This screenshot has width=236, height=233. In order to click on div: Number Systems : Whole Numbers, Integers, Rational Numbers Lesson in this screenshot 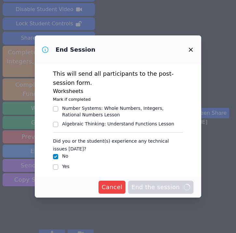, I will do `click(123, 112)`.